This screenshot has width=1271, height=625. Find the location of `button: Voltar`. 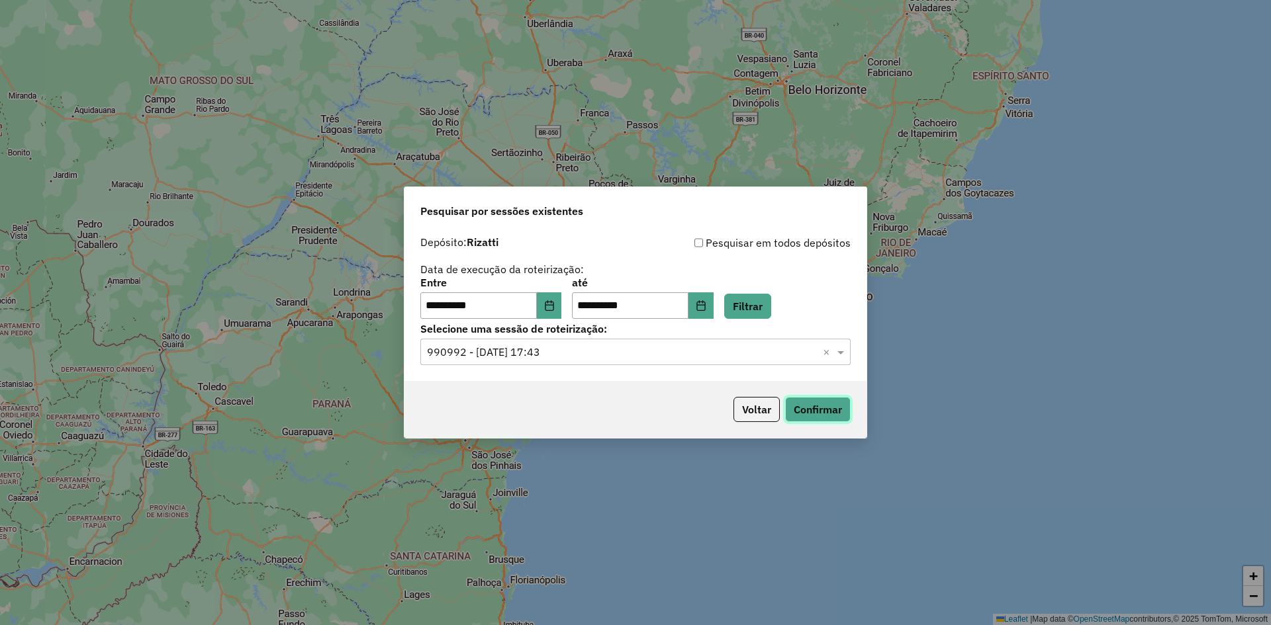

button: Voltar is located at coordinates (757, 410).